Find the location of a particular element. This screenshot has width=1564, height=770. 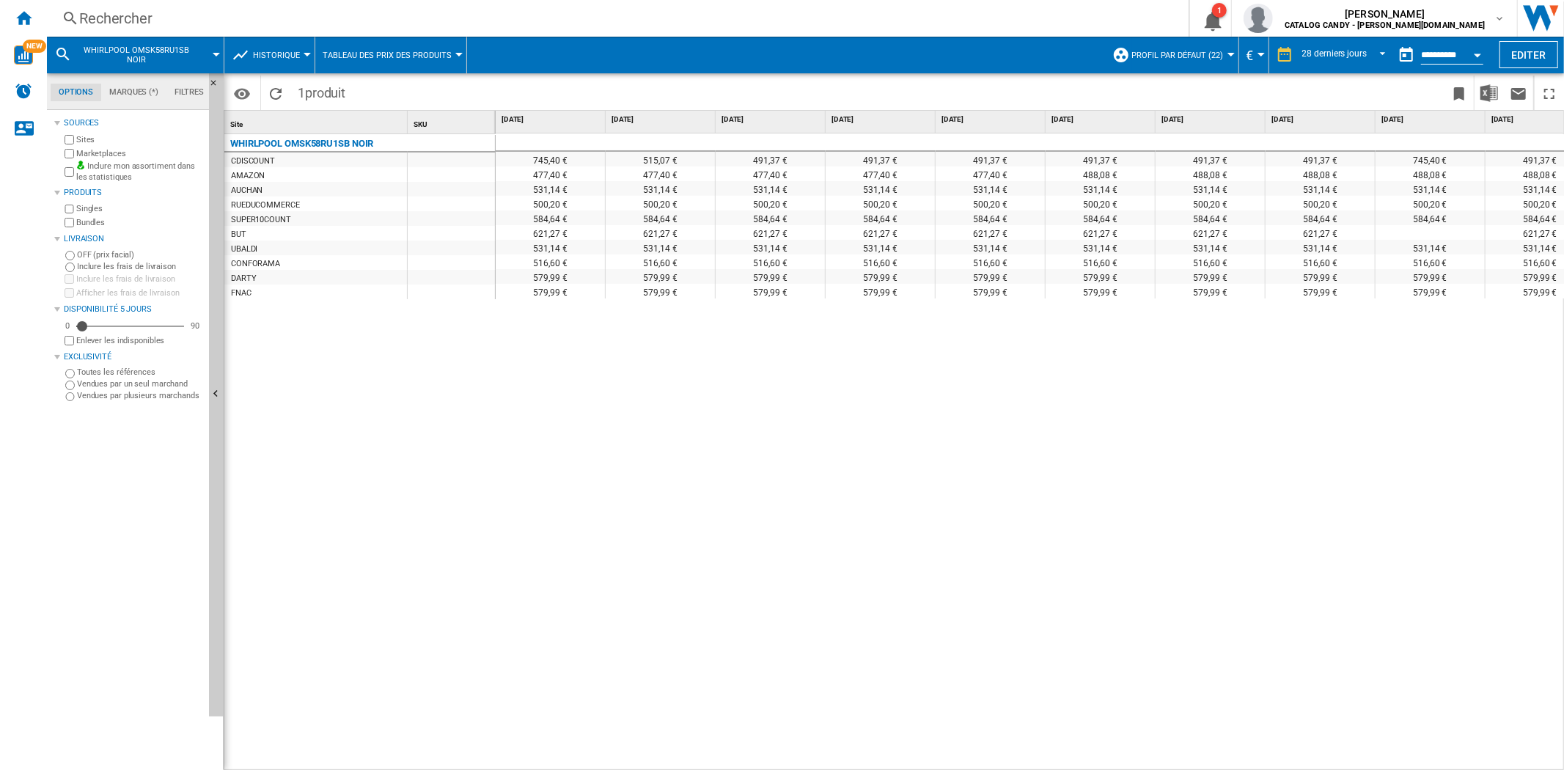

button: Editer is located at coordinates (1529, 54).